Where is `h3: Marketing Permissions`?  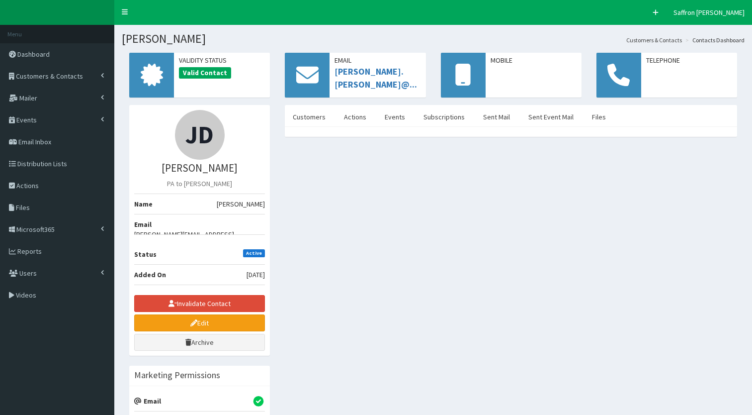 h3: Marketing Permissions is located at coordinates (177, 375).